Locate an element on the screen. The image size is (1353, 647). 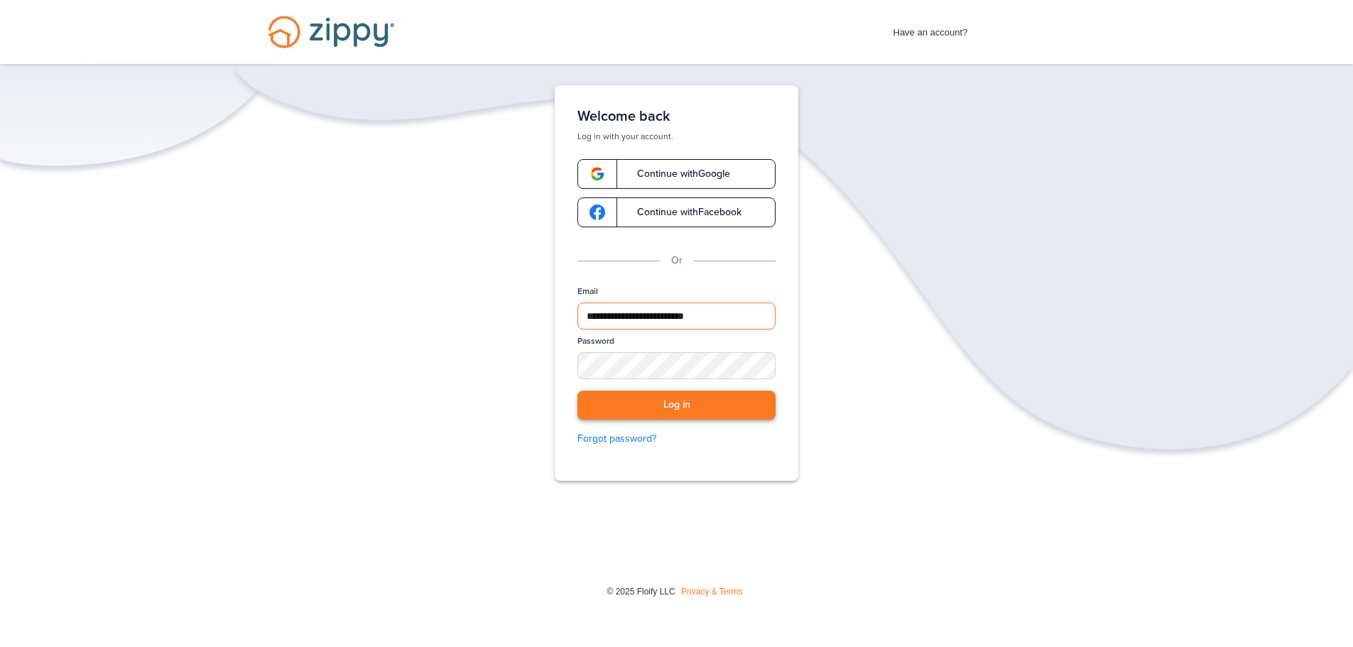
input: Password is located at coordinates (676, 366).